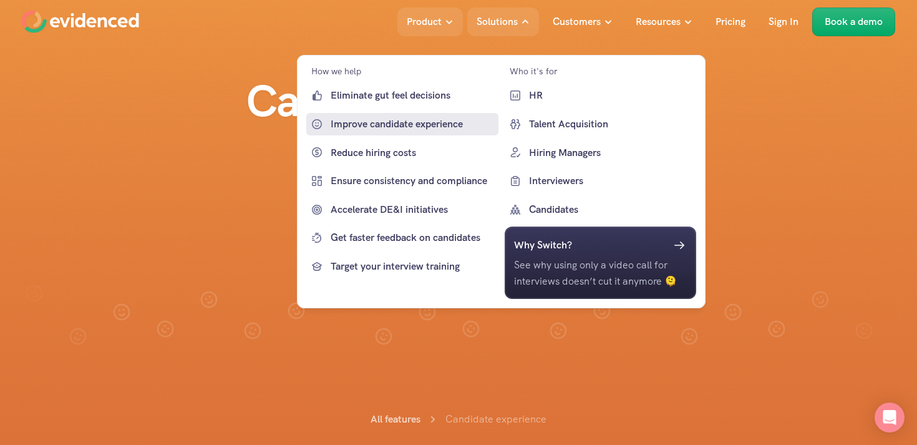 Image resolution: width=917 pixels, height=445 pixels. What do you see at coordinates (396, 419) in the screenshot?
I see `a: All features` at bounding box center [396, 419].